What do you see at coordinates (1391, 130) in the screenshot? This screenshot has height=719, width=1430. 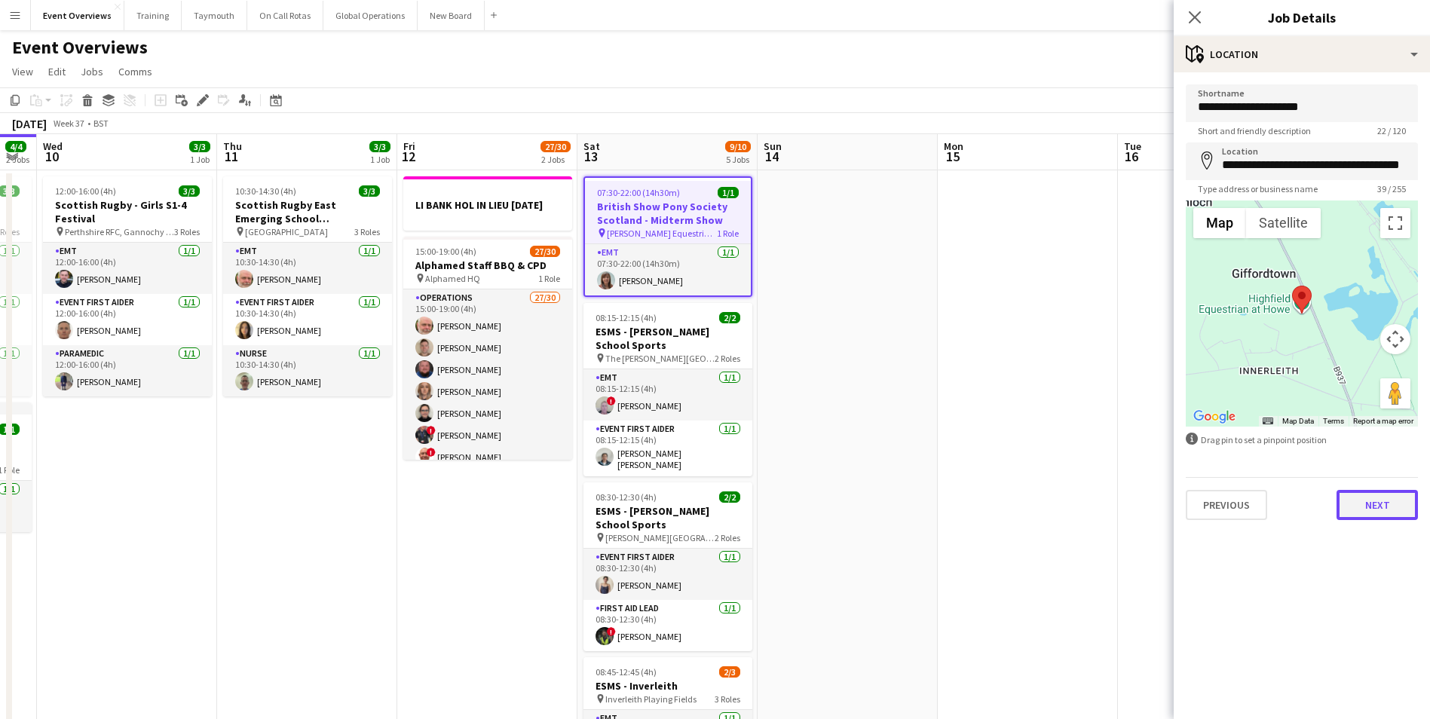 I see `span: 22 / 120` at bounding box center [1391, 130].